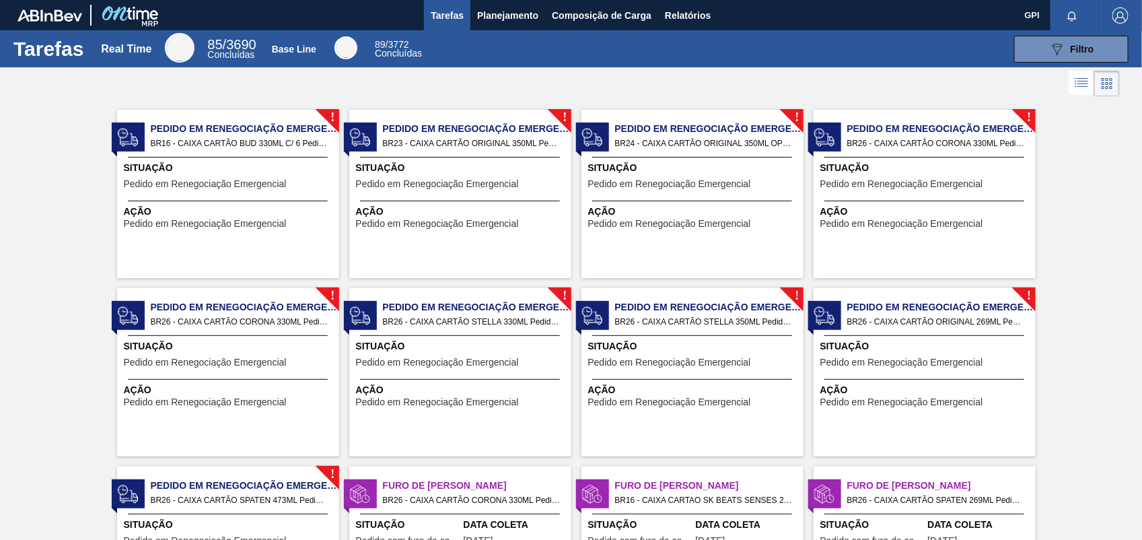 The width and height of the screenshot is (1142, 540). What do you see at coordinates (447, 15) in the screenshot?
I see `span: Tarefas` at bounding box center [447, 15].